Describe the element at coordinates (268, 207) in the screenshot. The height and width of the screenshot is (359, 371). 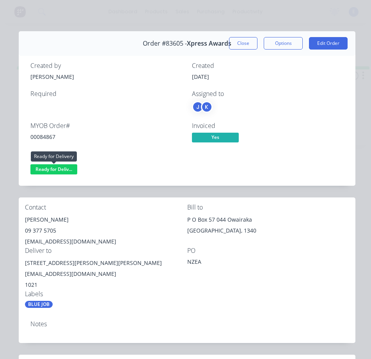
I see `div: Bill to` at that location.